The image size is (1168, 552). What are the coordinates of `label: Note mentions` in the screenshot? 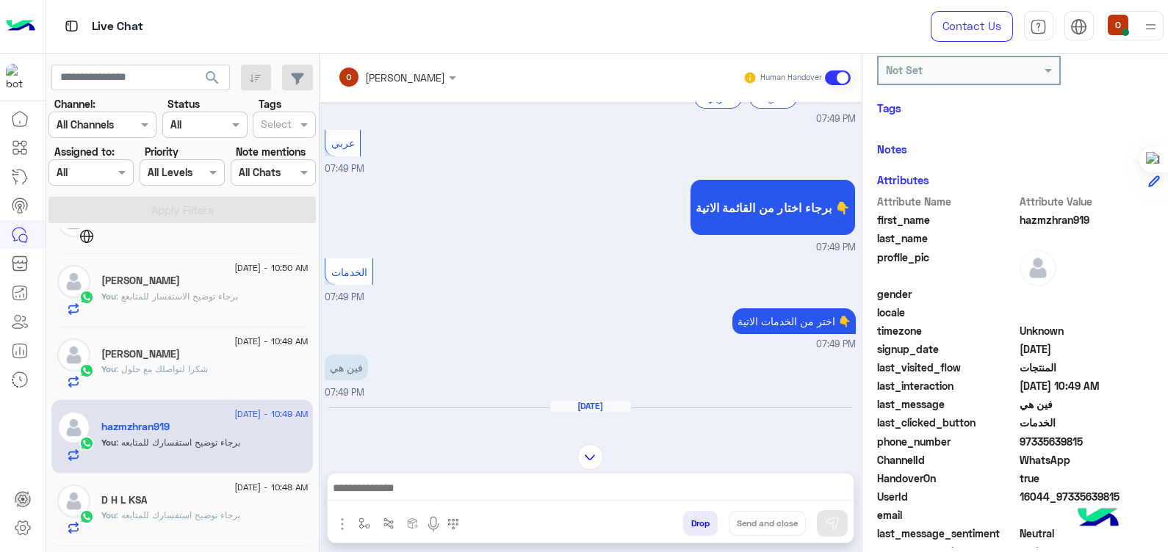 It's located at (270, 151).